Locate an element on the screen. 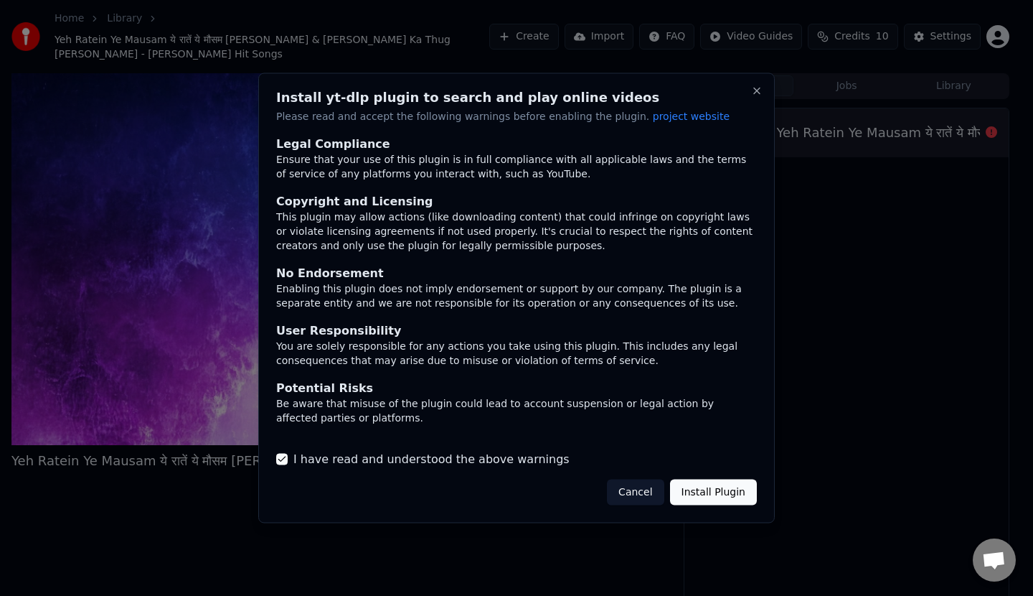 Image resolution: width=1033 pixels, height=596 pixels. p: Please read and accept the following warnings before enabling the plugin. is located at coordinates (517, 117).